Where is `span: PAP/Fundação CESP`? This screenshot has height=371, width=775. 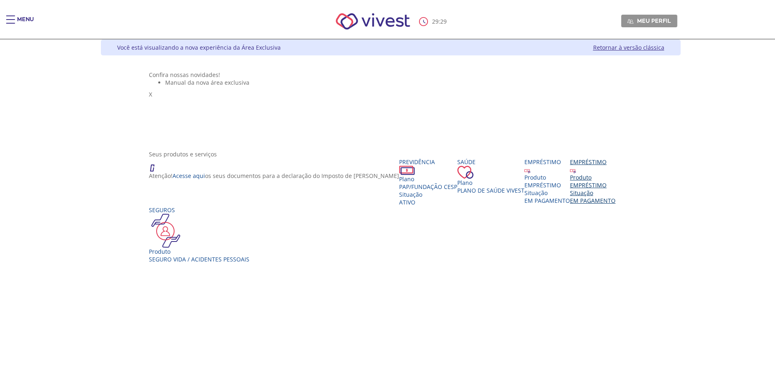
span: PAP/Fundação CESP is located at coordinates (428, 186).